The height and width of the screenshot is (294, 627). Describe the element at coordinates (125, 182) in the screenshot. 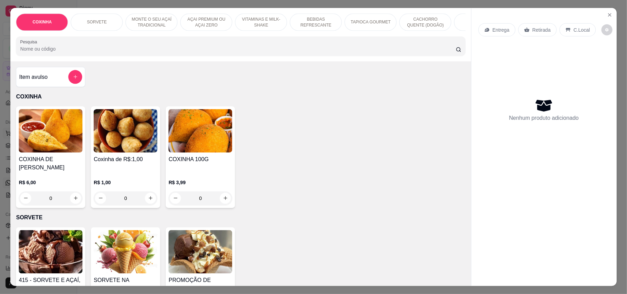

I see `p: R$ 1,00` at that location.